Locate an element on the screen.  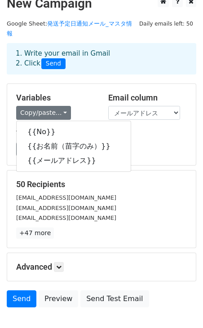
a: +47 more is located at coordinates (35, 233).